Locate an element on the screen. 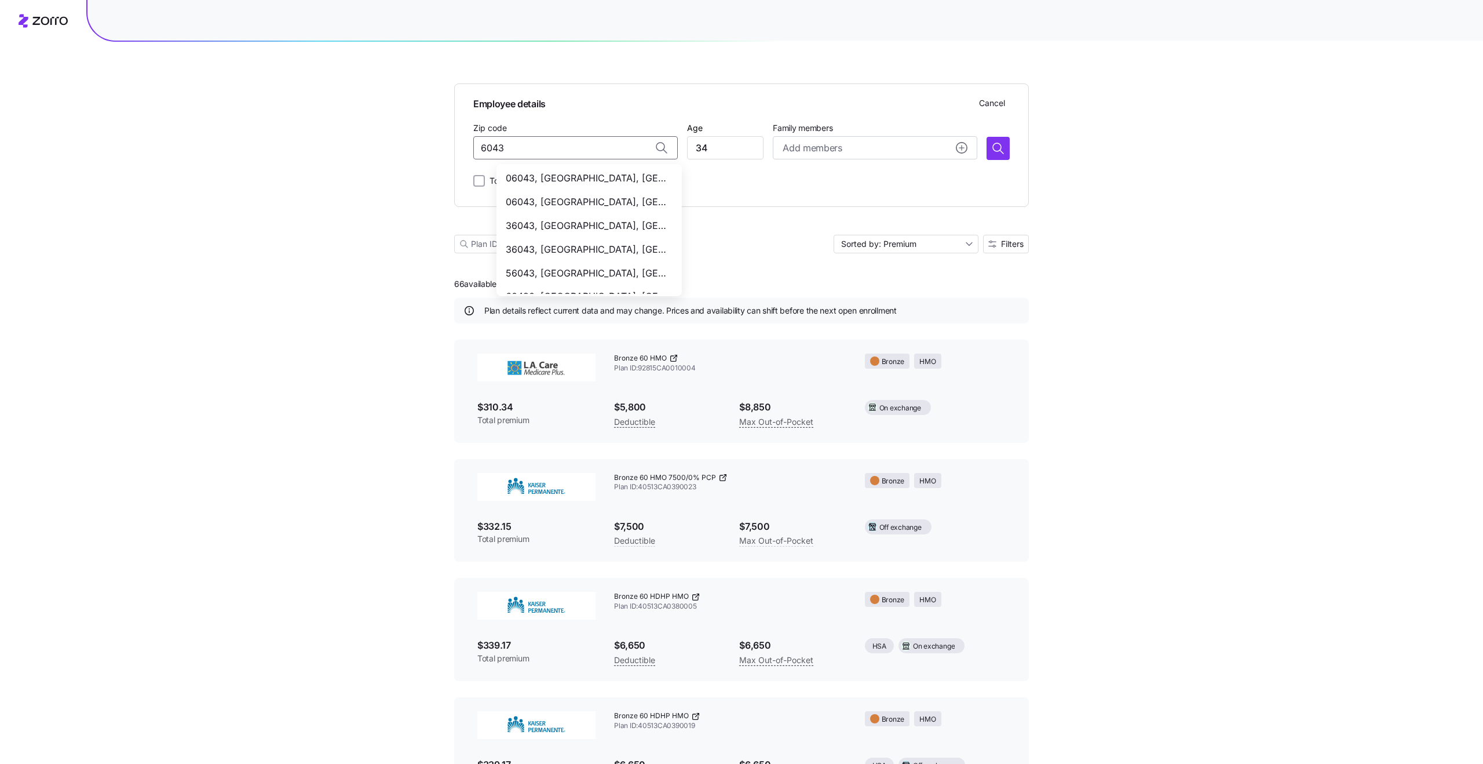 The height and width of the screenshot is (764, 1483). label: Zip code is located at coordinates (490, 128).